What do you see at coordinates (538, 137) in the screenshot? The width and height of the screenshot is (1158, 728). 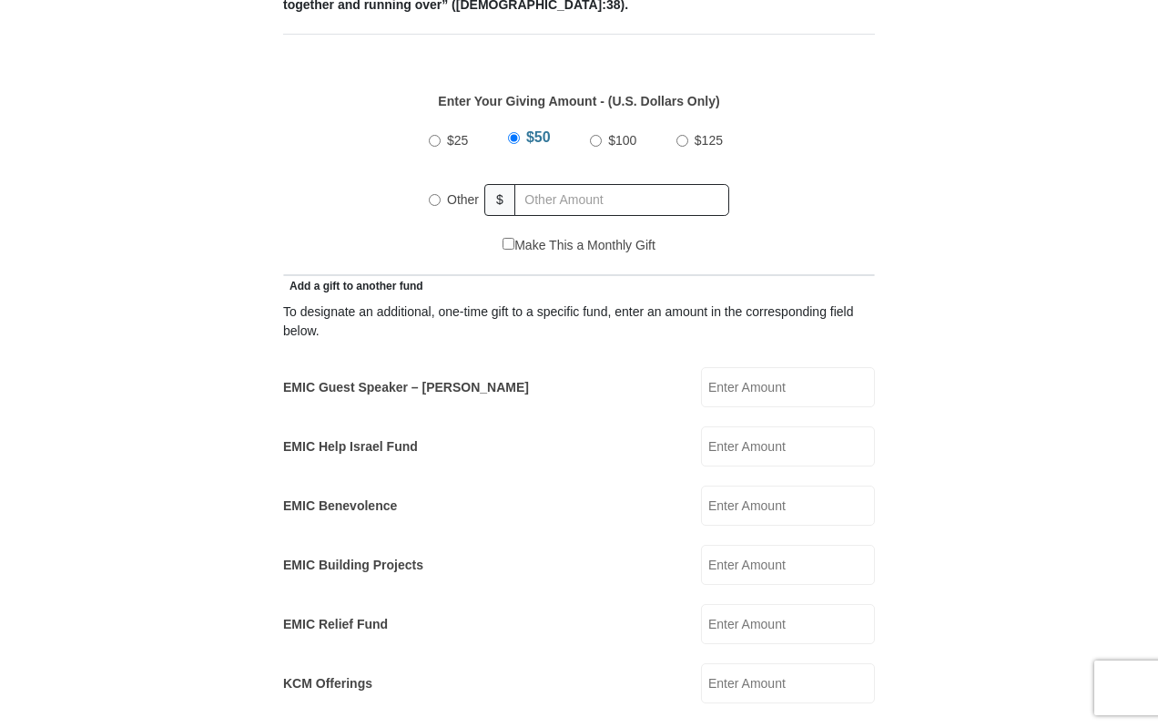 I see `span: $50` at bounding box center [538, 137].